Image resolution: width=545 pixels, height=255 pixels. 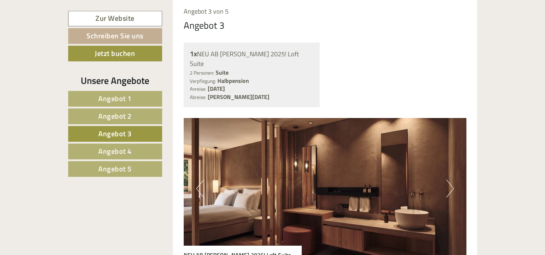 I want to click on a: Schreiben Sie uns, so click(x=115, y=36).